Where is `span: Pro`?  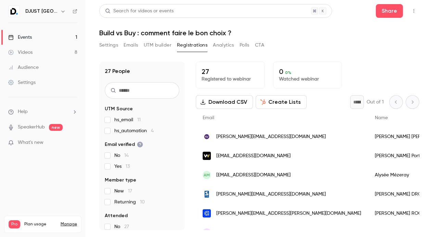
span: Pro is located at coordinates (14, 224).